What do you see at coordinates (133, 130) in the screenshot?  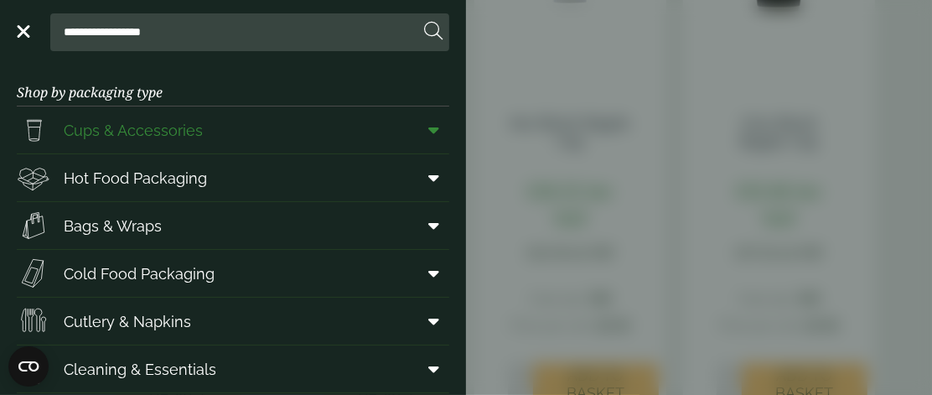 I see `span: Cups & Accessories` at bounding box center [133, 130].